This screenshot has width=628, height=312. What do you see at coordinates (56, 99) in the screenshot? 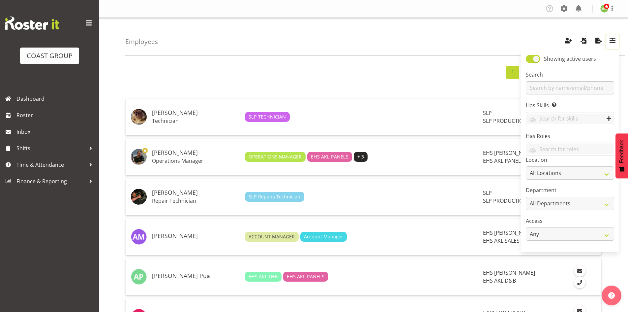
I see `span: Dashboard` at bounding box center [56, 99].